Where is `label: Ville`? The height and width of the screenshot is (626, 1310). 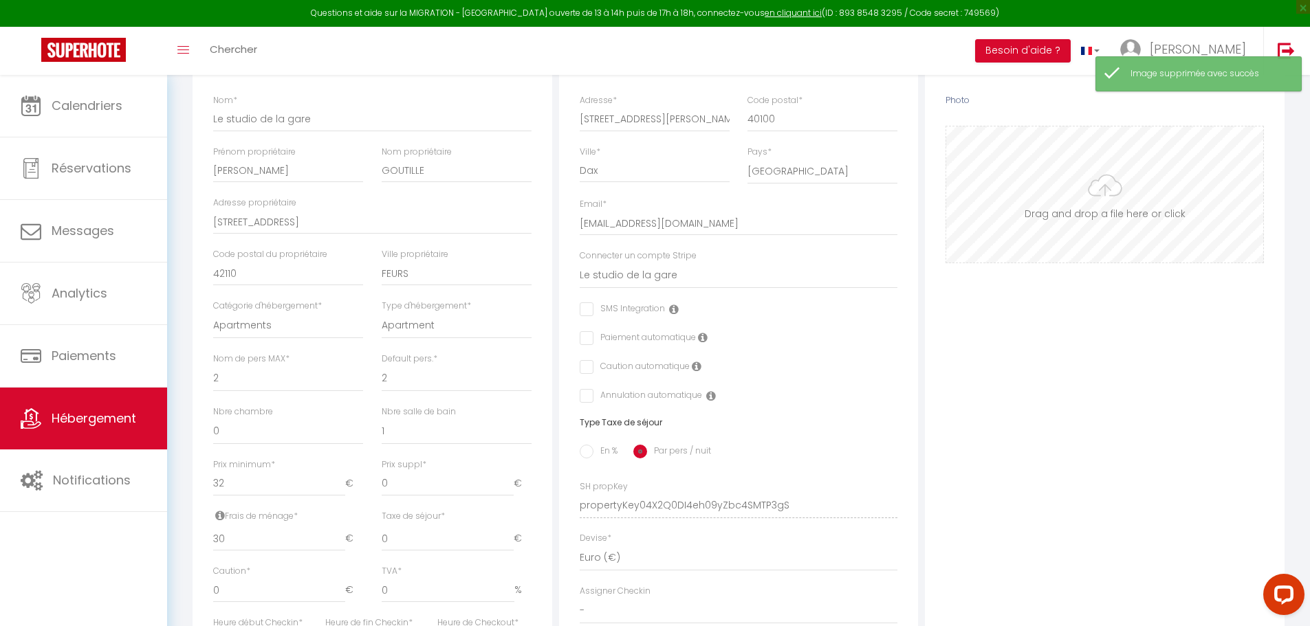 label: Ville is located at coordinates (590, 152).